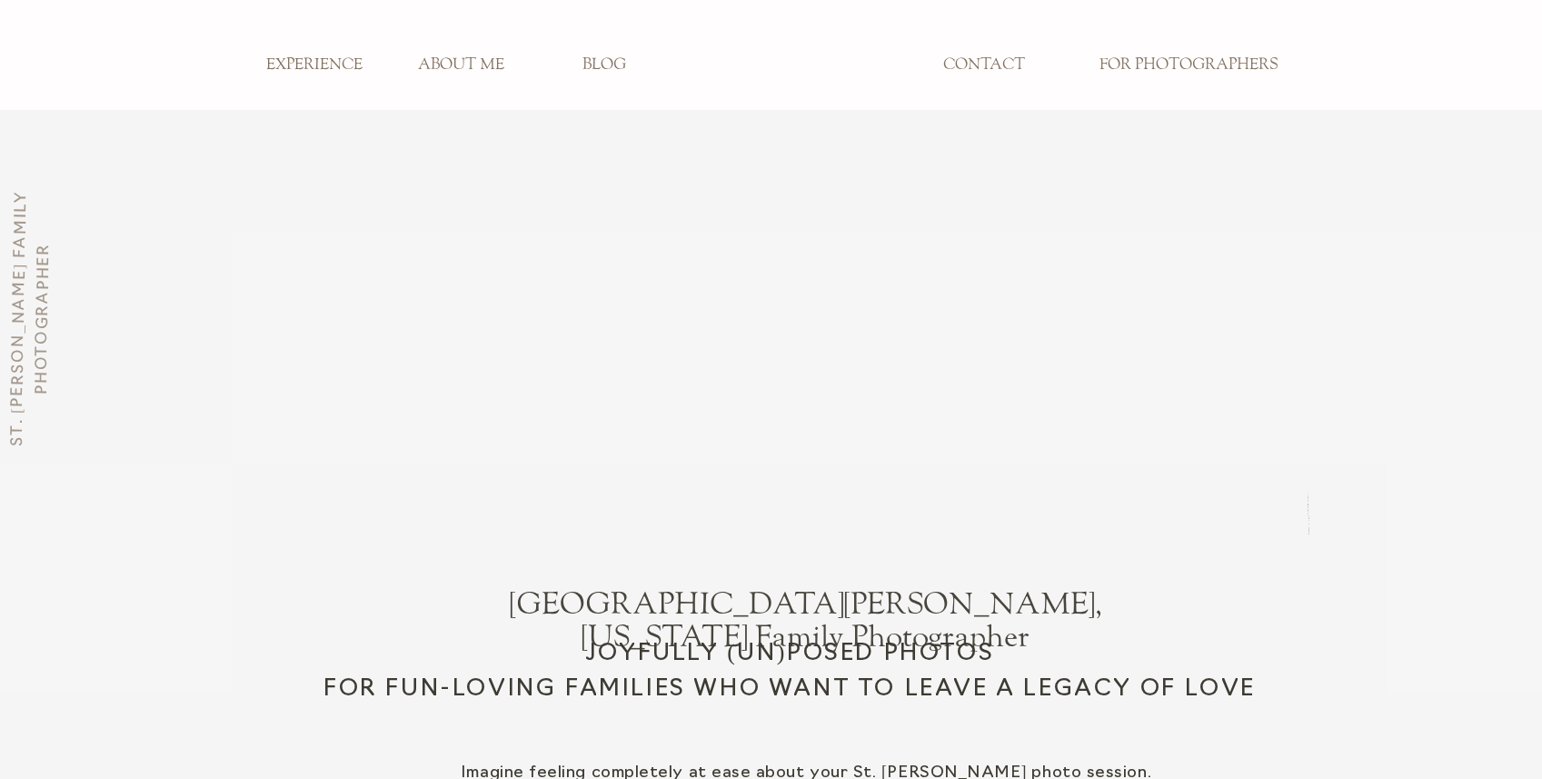 The image size is (1542, 779). What do you see at coordinates (604, 65) in the screenshot?
I see `h3: BLOG` at bounding box center [604, 65].